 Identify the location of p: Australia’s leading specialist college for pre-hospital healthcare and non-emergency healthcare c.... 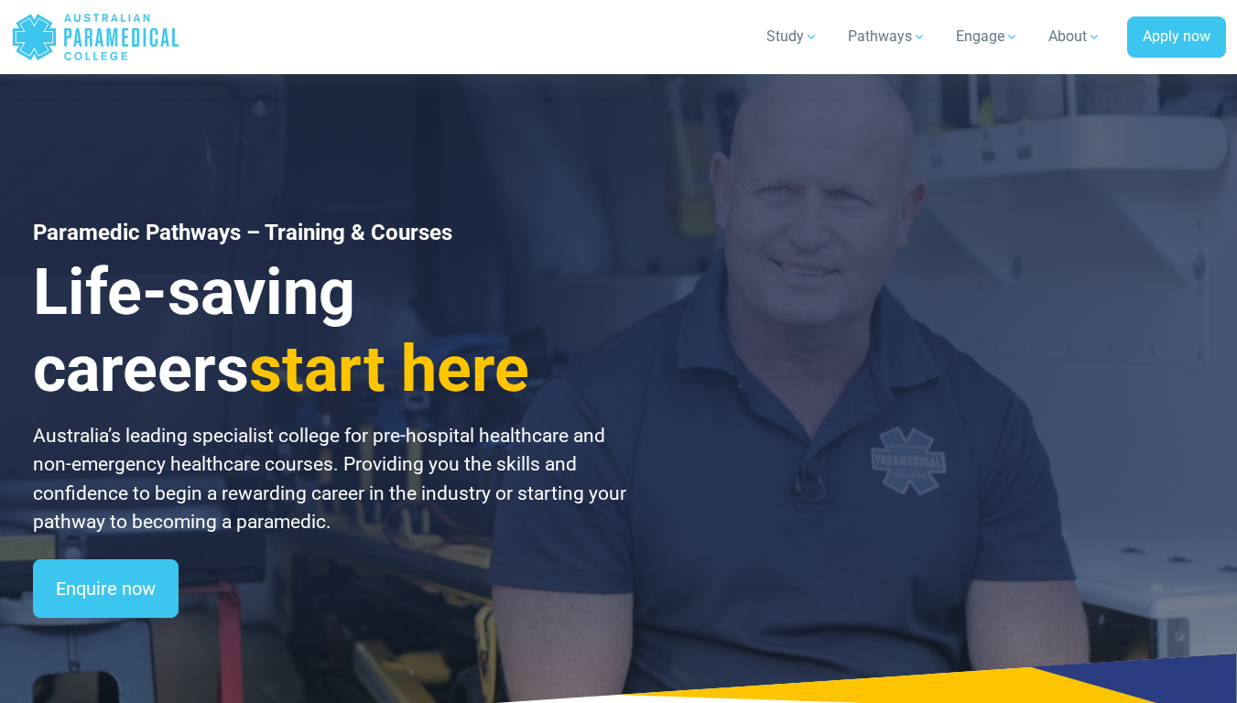
(337, 480).